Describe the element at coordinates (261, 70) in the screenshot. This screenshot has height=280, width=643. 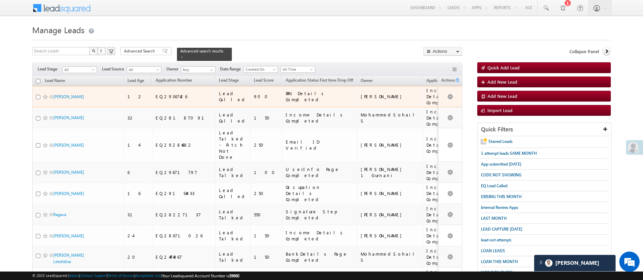
I see `a: Created On` at that location.